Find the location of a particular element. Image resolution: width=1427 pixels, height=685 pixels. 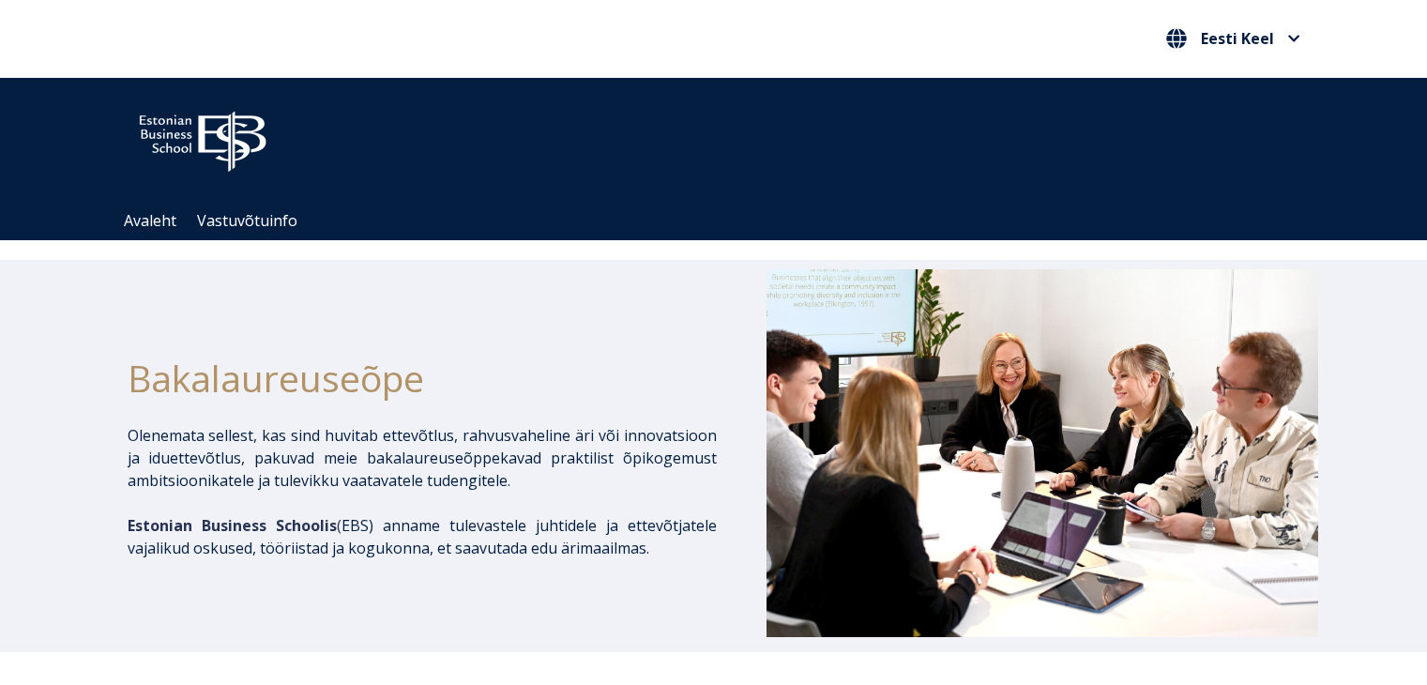

button: Eesti Keel is located at coordinates (1233, 38).